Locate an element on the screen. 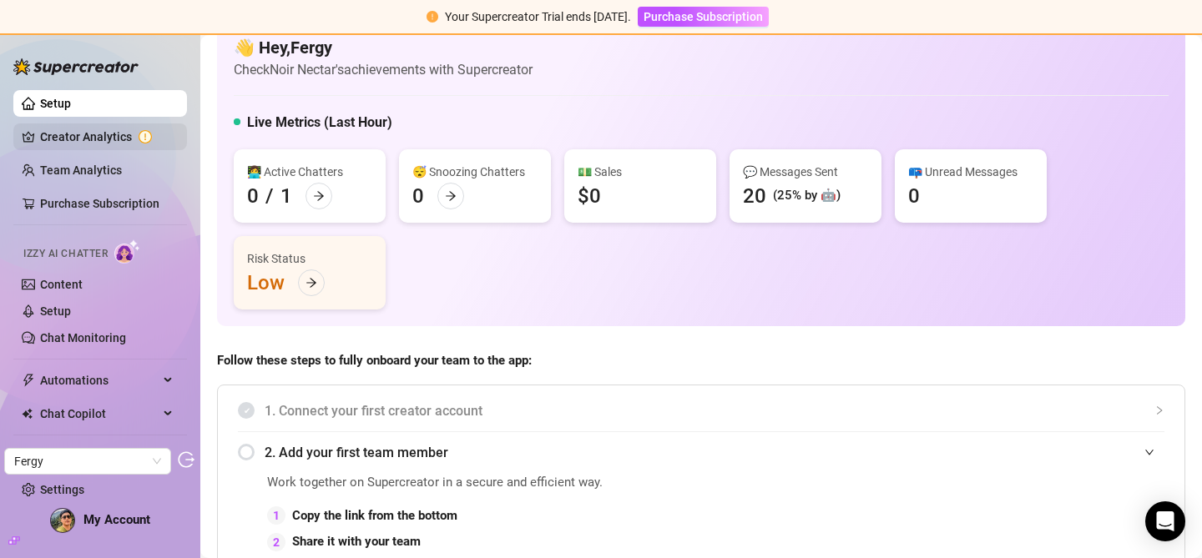  strong: Share it with your team is located at coordinates (356, 542).